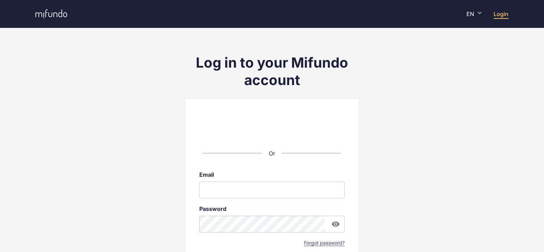 This screenshot has height=252, width=544. Describe the element at coordinates (324, 243) in the screenshot. I see `a: Forgot password?` at that location.